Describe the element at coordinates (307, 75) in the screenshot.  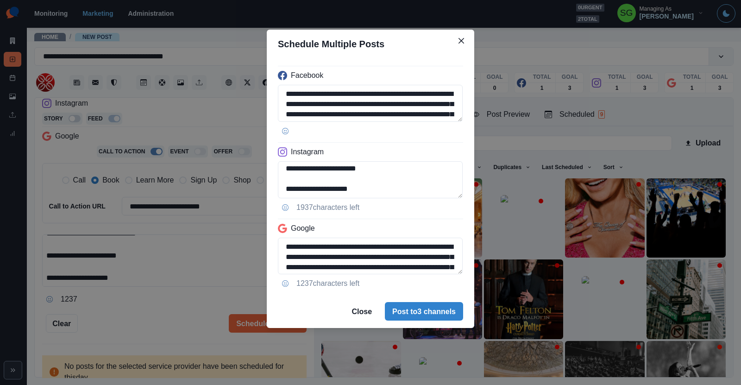
I see `p: Facebook` at that location.